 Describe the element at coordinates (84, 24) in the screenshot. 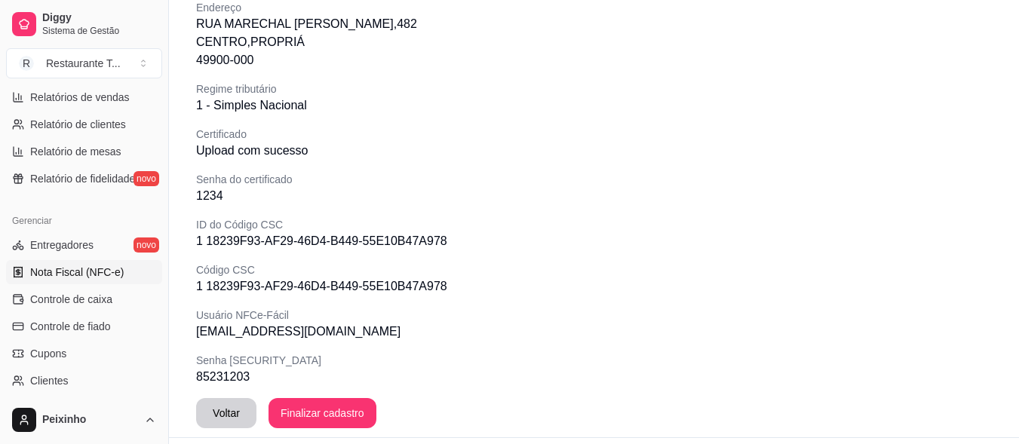

I see `a: DiggySistema de Gestão` at that location.